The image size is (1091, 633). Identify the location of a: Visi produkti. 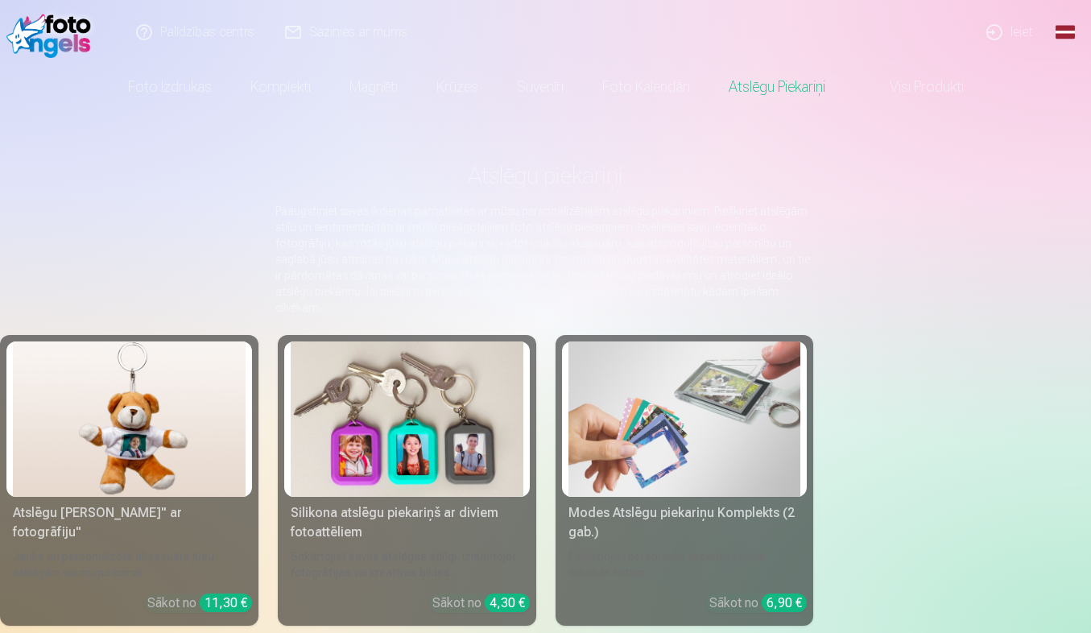
(914, 87).